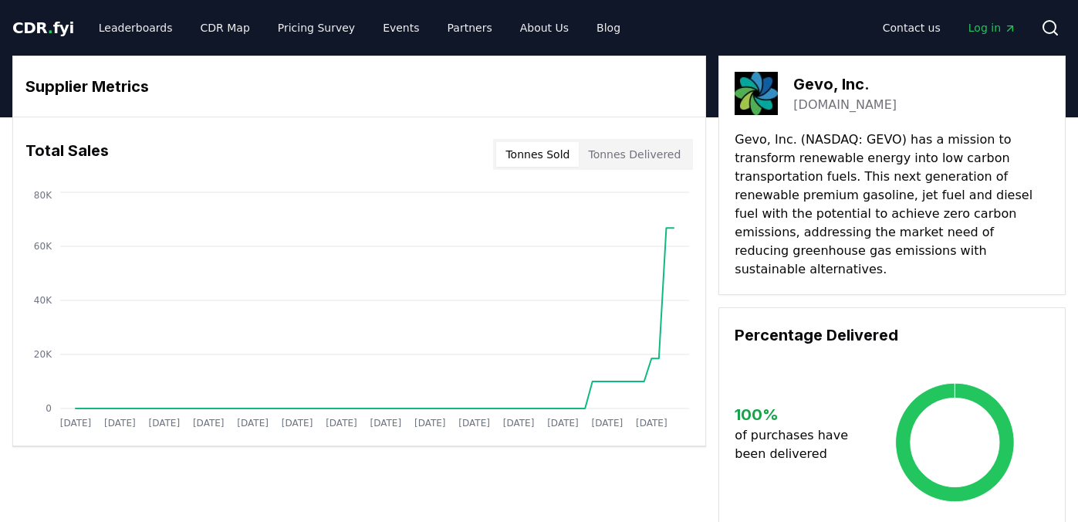 The width and height of the screenshot is (1078, 522). Describe the element at coordinates (136, 28) in the screenshot. I see `a: Leaderboards` at that location.